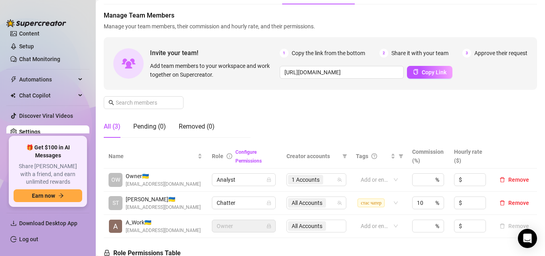 This screenshot has width=545, height=256. What do you see at coordinates (218, 156) in the screenshot?
I see `span: Role` at bounding box center [218, 156].